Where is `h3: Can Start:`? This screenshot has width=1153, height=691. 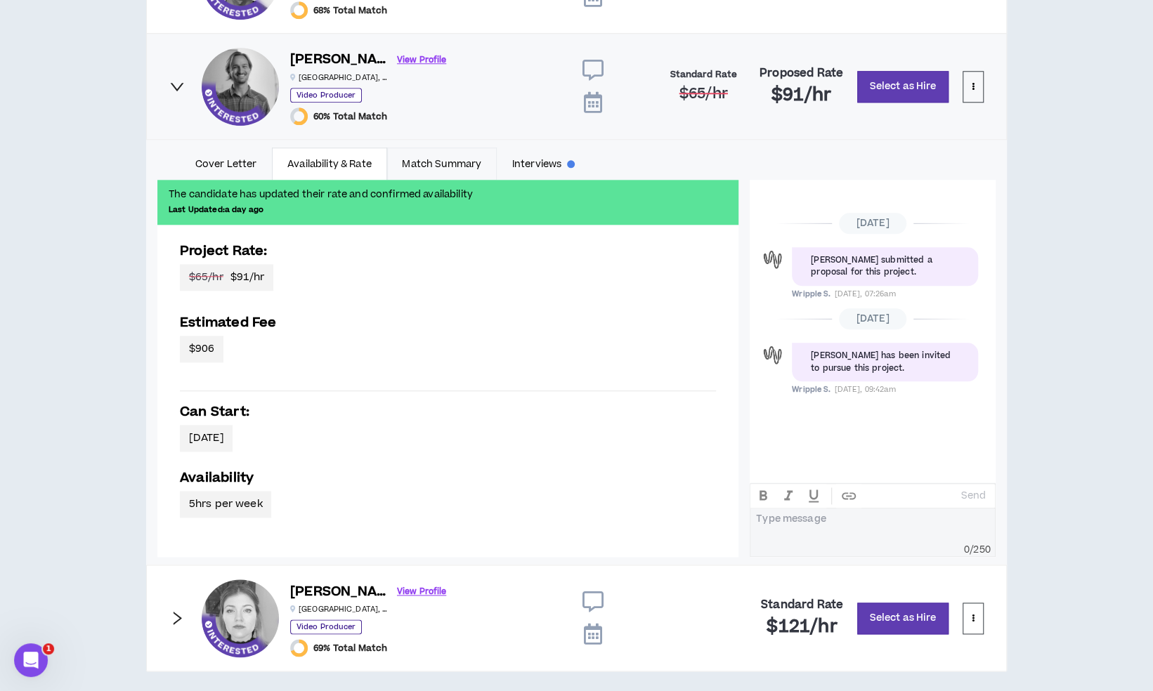
h3: Can Start: is located at coordinates (448, 412).